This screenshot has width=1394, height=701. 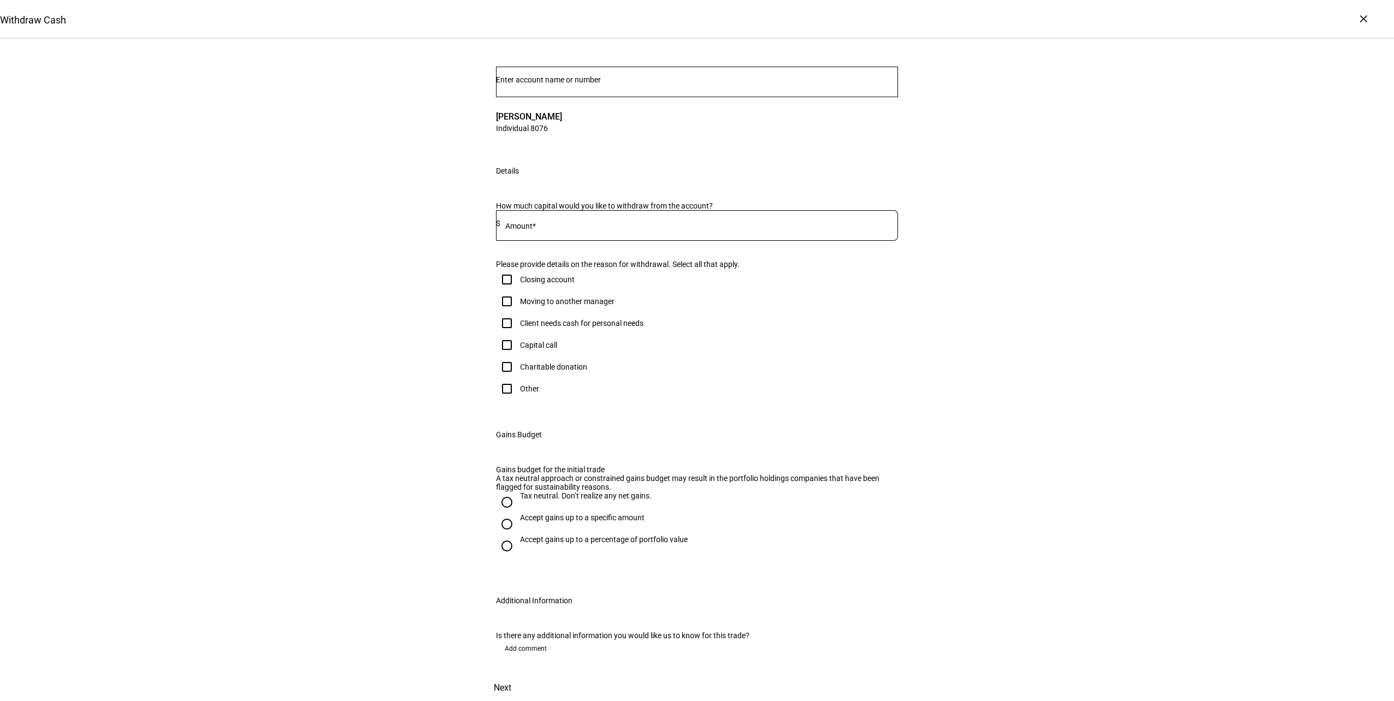 I want to click on button: Next, so click(x=503, y=688).